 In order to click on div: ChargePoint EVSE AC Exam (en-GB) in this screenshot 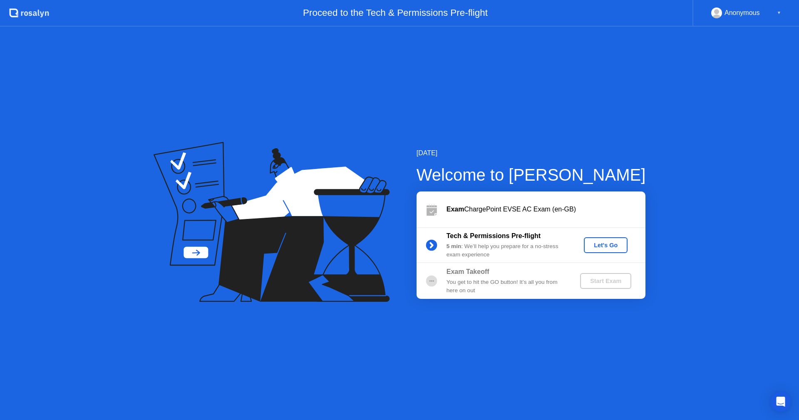, I will do `click(546, 209)`.